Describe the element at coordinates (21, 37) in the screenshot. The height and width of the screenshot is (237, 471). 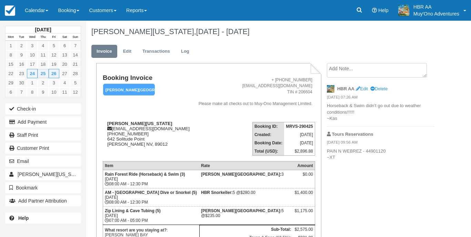
I see `th: Tue` at that location.